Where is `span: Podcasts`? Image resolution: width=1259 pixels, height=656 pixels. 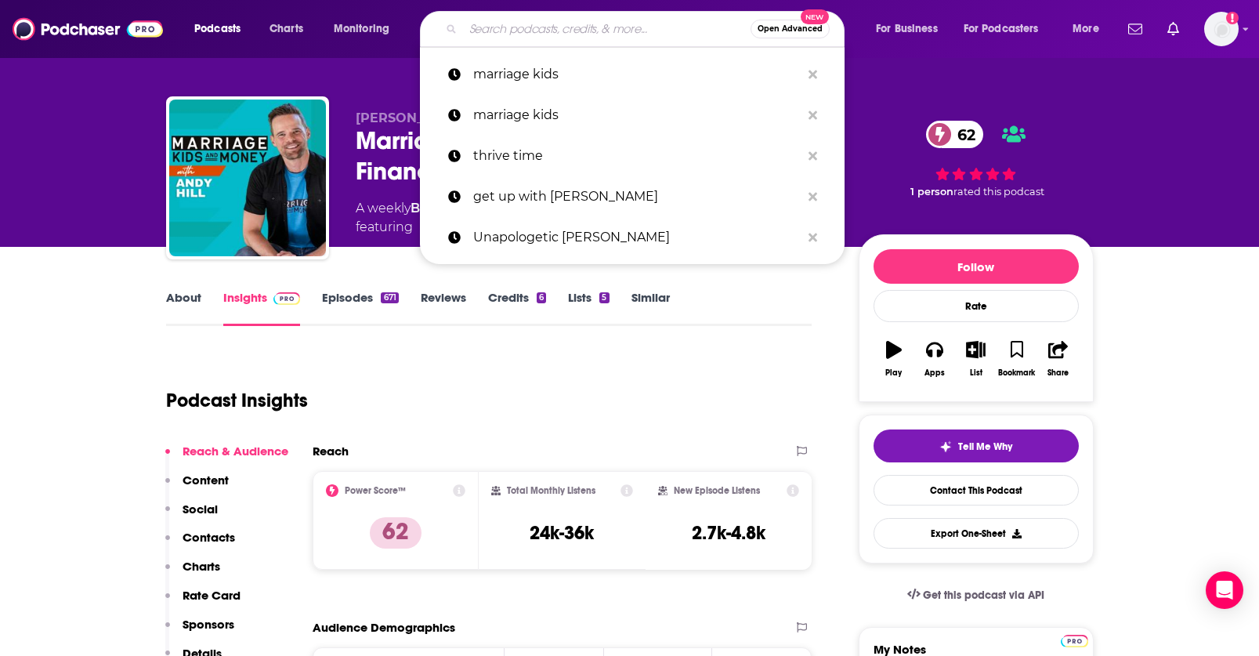
span: Podcasts is located at coordinates (217, 29).